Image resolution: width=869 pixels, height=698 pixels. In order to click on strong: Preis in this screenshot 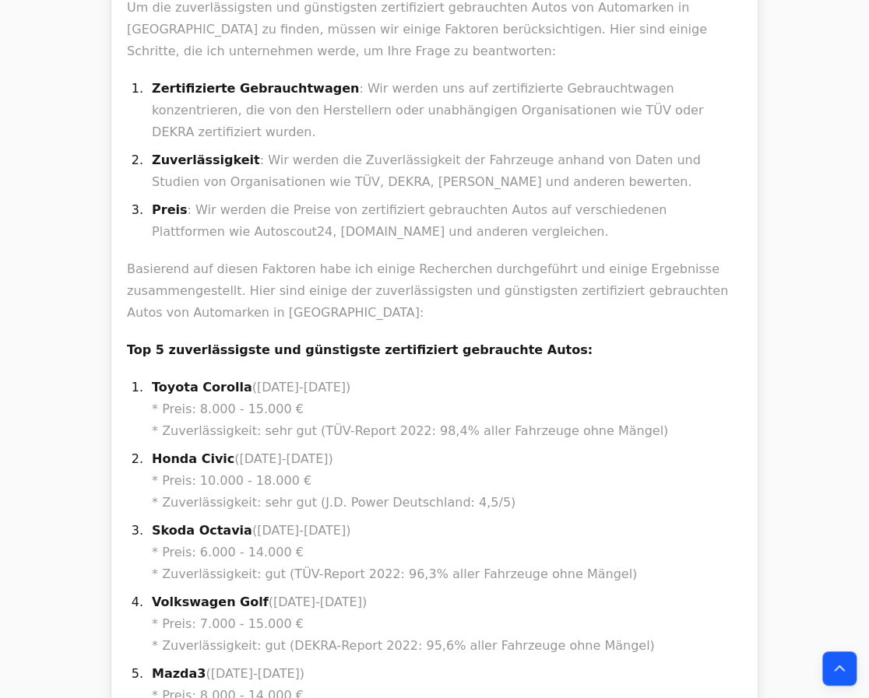, I will do `click(169, 209)`.